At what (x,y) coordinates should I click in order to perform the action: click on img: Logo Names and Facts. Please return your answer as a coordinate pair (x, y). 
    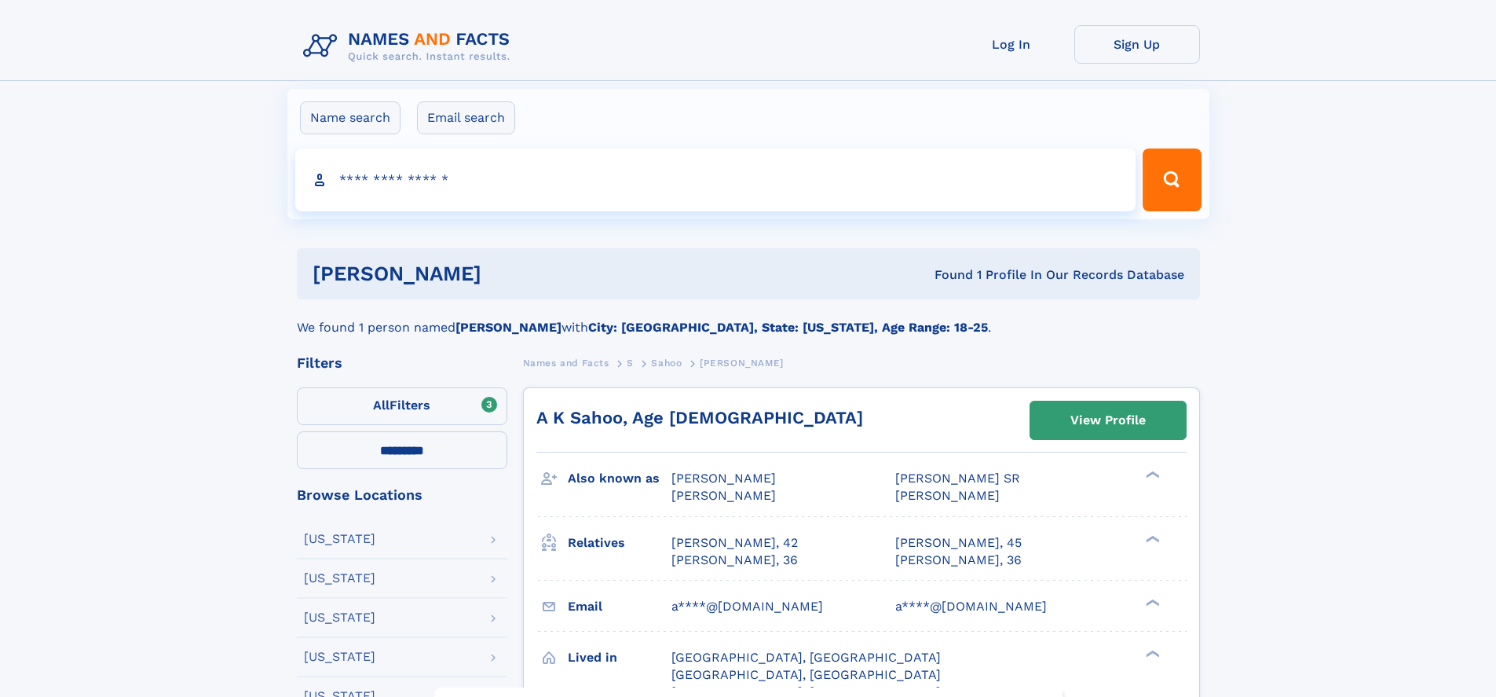
    Looking at the image, I should click on (410, 46).